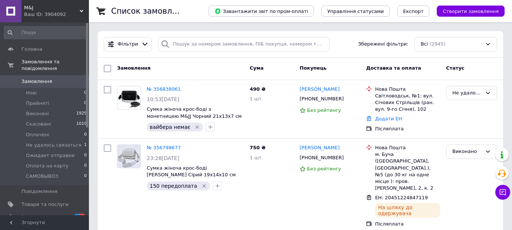 The image size is (512, 230). I want to click on span: Оплата на карту, so click(47, 166).